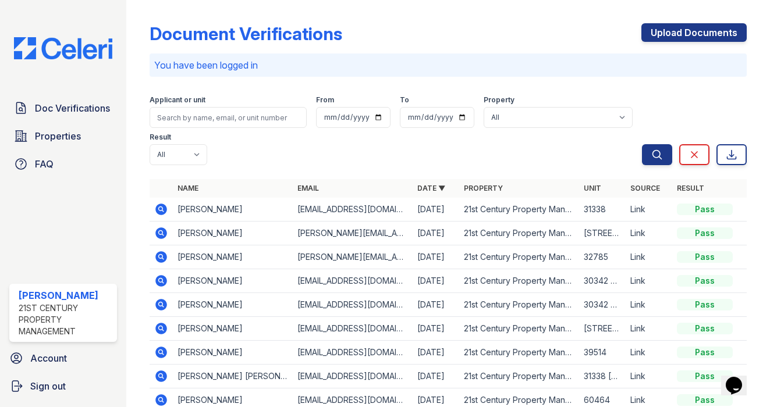 This screenshot has width=770, height=407. What do you see at coordinates (431, 188) in the screenshot?
I see `a: Date ▼` at bounding box center [431, 188].